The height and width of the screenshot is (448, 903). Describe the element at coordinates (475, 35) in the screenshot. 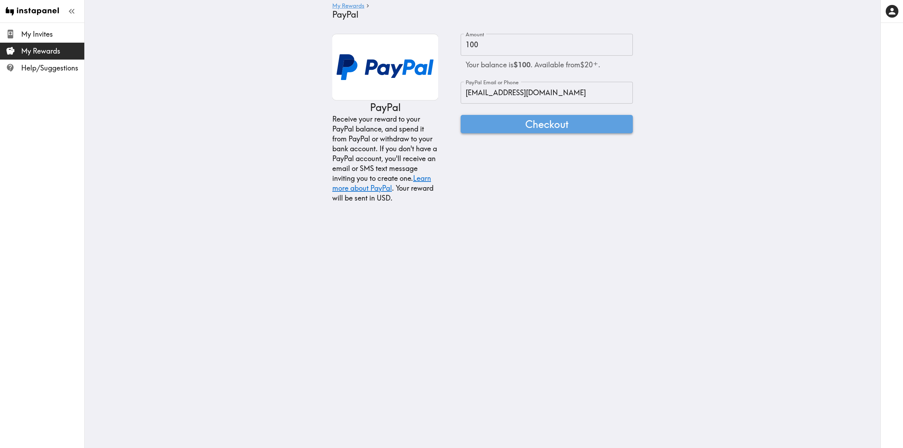

I see `label: Amount` at that location.